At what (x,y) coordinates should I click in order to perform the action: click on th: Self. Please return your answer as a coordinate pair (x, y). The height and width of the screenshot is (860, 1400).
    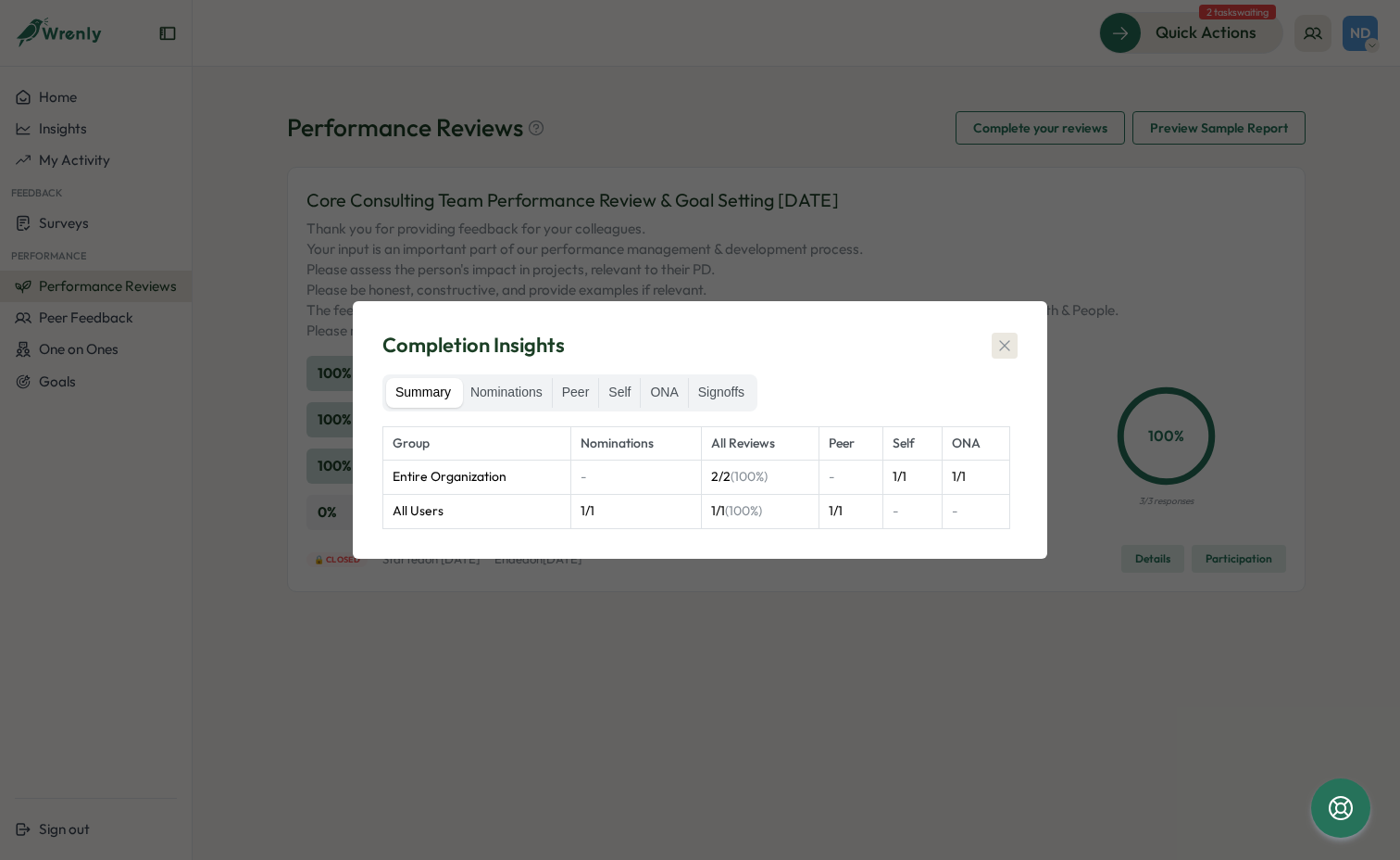
    Looking at the image, I should click on (913, 443).